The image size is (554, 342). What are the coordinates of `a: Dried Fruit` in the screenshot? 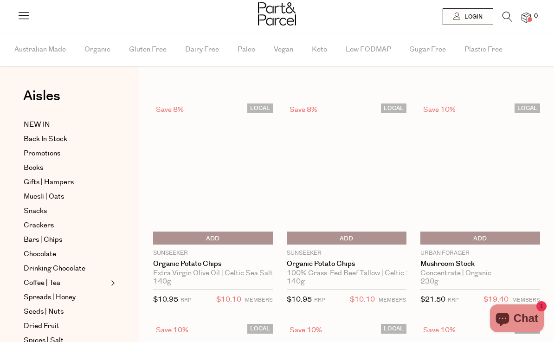 It's located at (66, 326).